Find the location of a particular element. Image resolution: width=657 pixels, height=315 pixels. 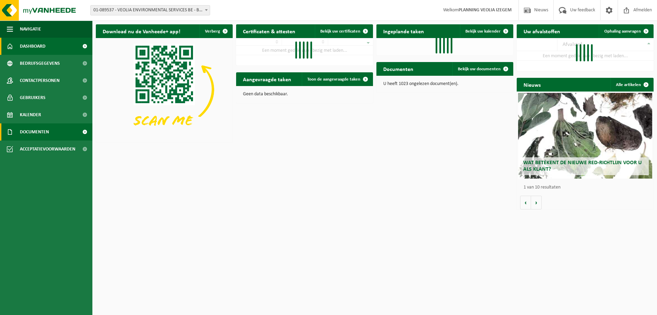

a: Bekijk uw kalender is located at coordinates (487, 31).